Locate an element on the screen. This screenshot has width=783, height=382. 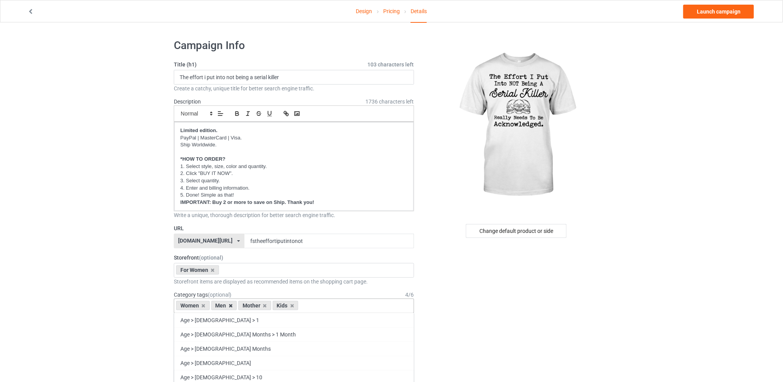
span: 103 characters left is located at coordinates (391, 64).